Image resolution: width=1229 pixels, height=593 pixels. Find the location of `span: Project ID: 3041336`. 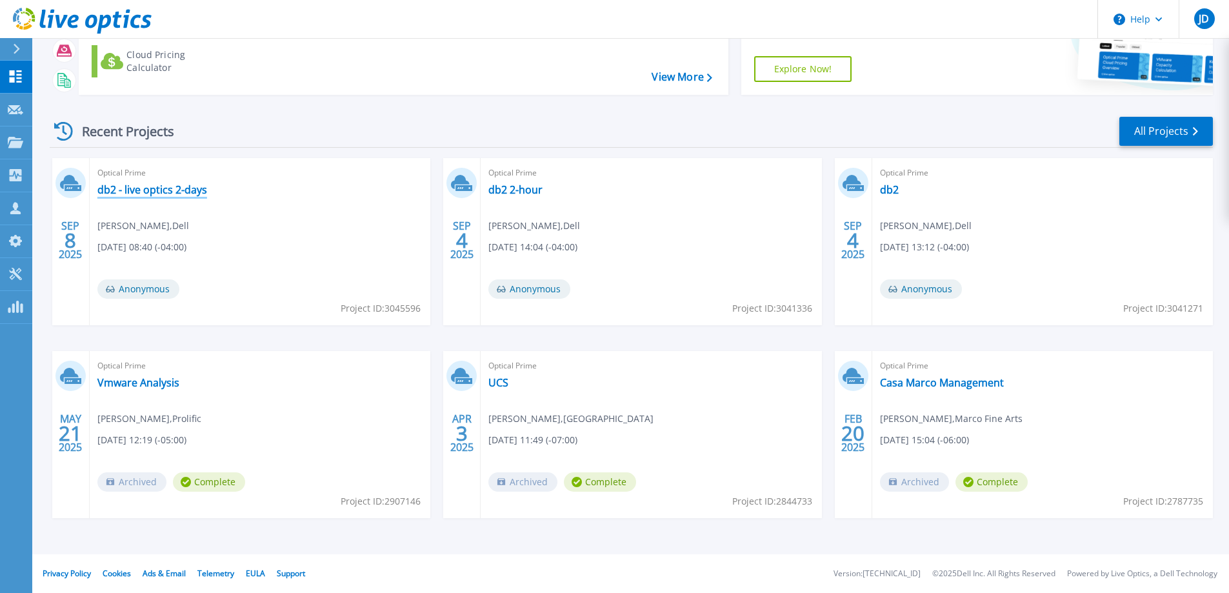

span: Project ID: 3041336 is located at coordinates (772, 308).